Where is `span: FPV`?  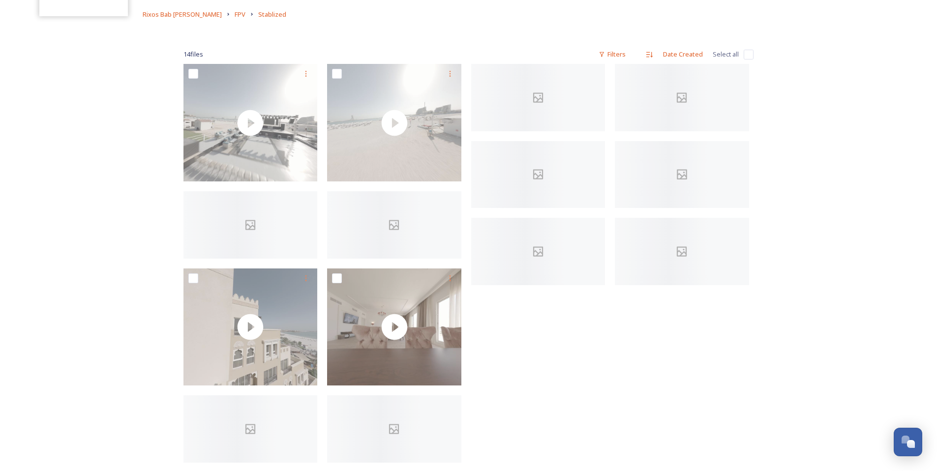 span: FPV is located at coordinates (240, 14).